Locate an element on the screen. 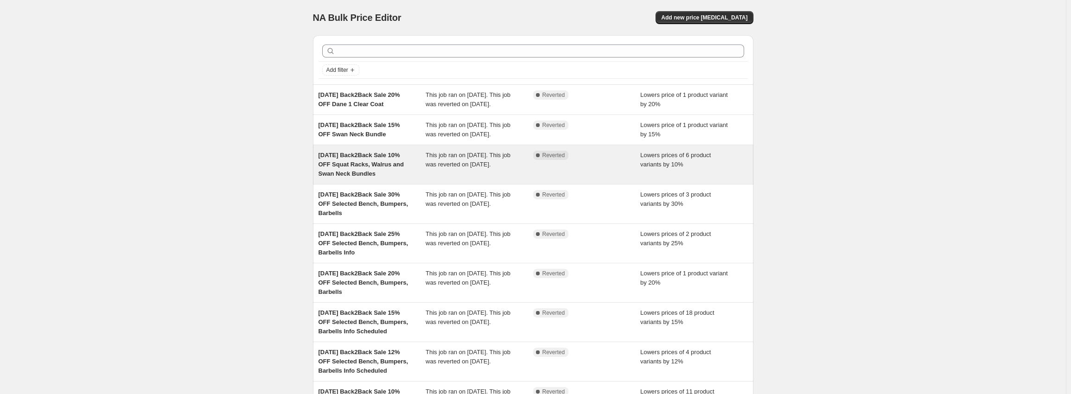  span: Lowers prices of 6 product variants by 10% is located at coordinates (676, 160).